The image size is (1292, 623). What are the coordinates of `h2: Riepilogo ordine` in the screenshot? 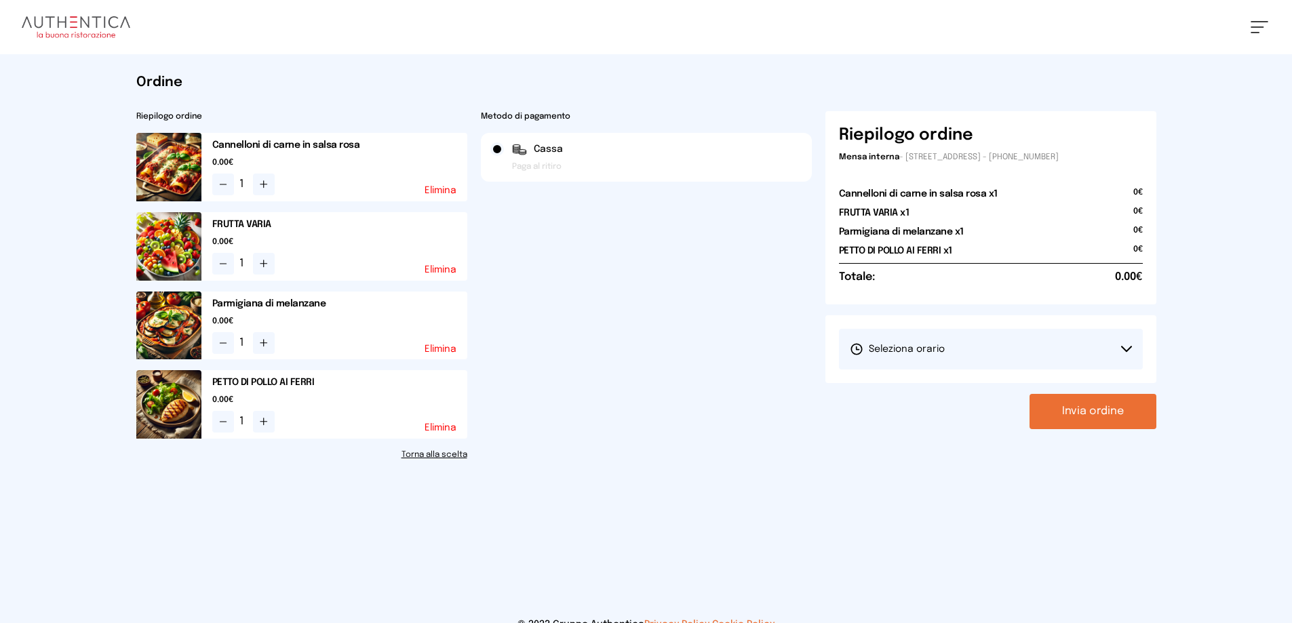 It's located at (302, 117).